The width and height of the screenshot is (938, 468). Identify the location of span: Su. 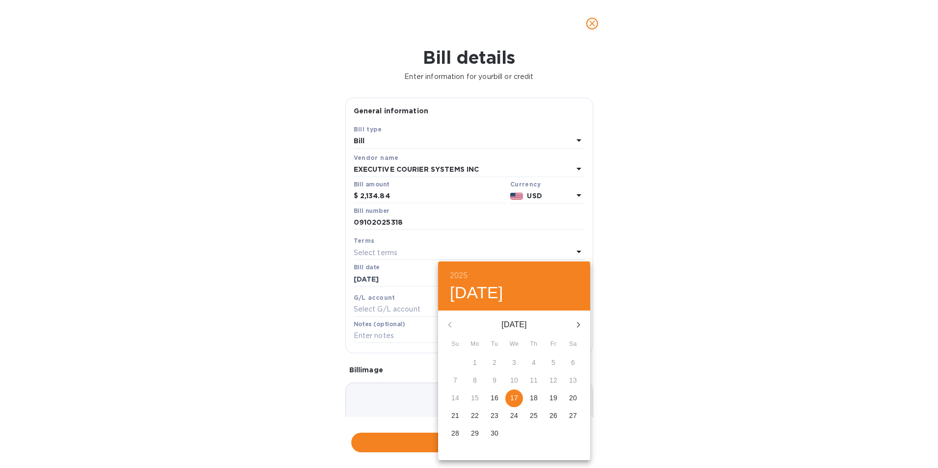
(455, 344).